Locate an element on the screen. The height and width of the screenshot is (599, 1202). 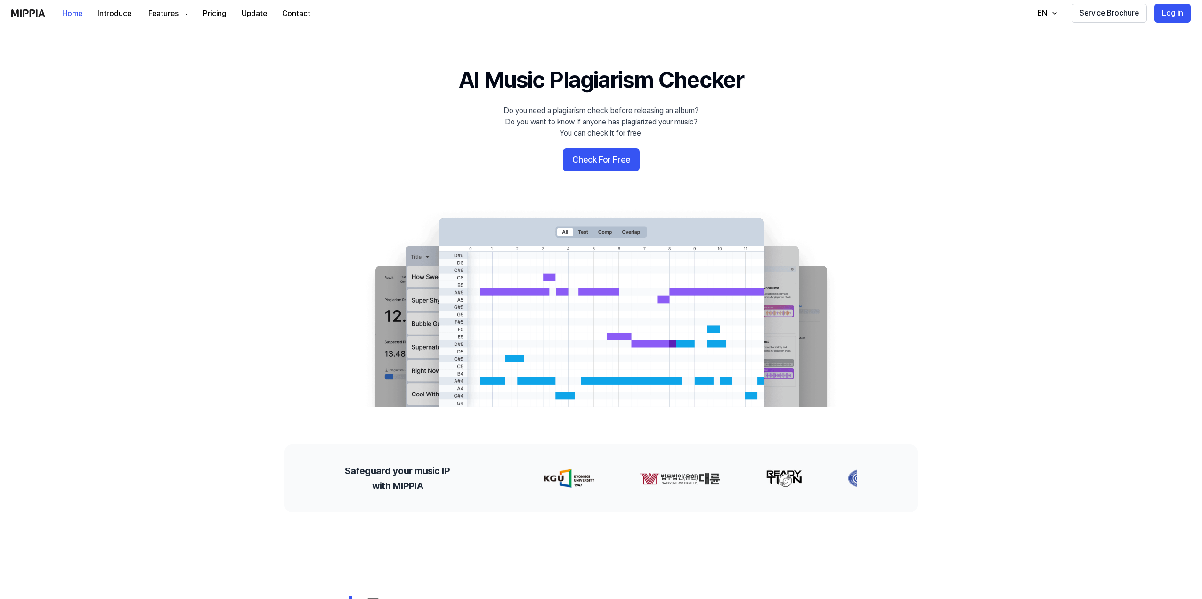
a: Pricing is located at coordinates (215, 14).